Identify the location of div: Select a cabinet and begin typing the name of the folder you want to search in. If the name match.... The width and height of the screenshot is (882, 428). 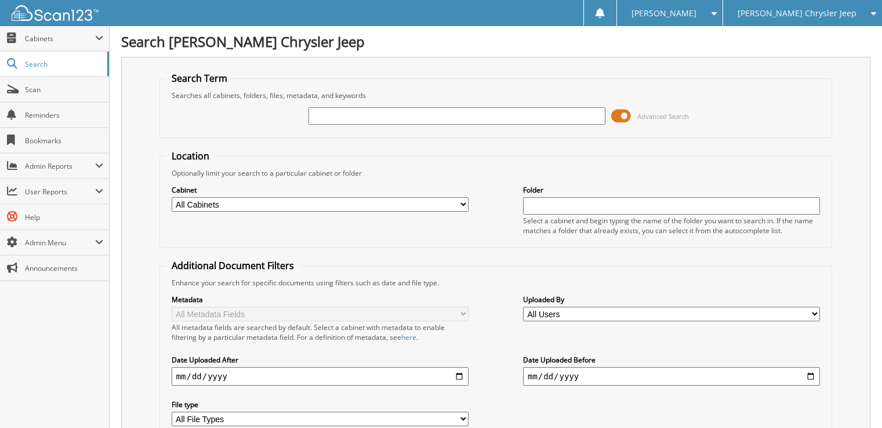
(672, 226).